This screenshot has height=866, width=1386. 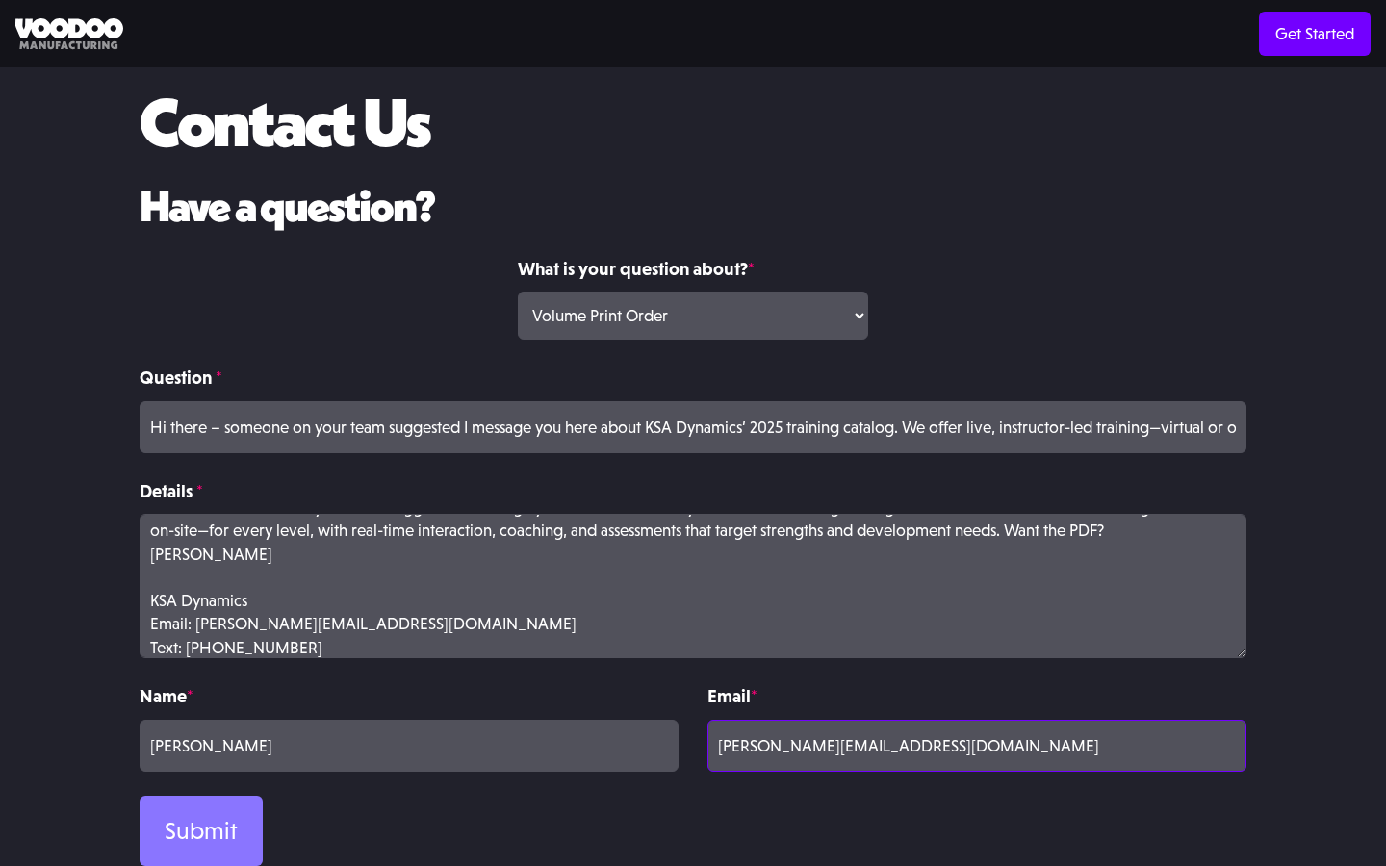 What do you see at coordinates (693, 207) in the screenshot?
I see `h2: Have a question?` at bounding box center [693, 207].